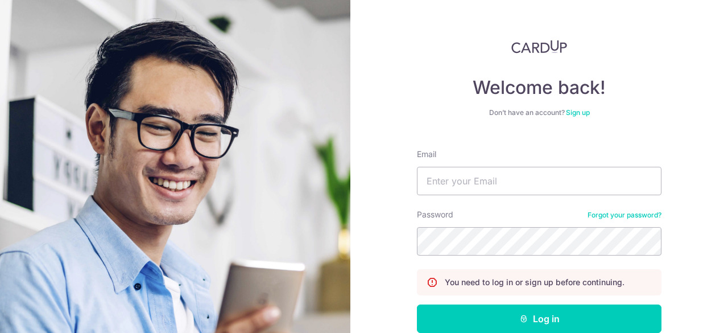 This screenshot has height=333, width=728. I want to click on a: Forgot your password?, so click(625, 215).